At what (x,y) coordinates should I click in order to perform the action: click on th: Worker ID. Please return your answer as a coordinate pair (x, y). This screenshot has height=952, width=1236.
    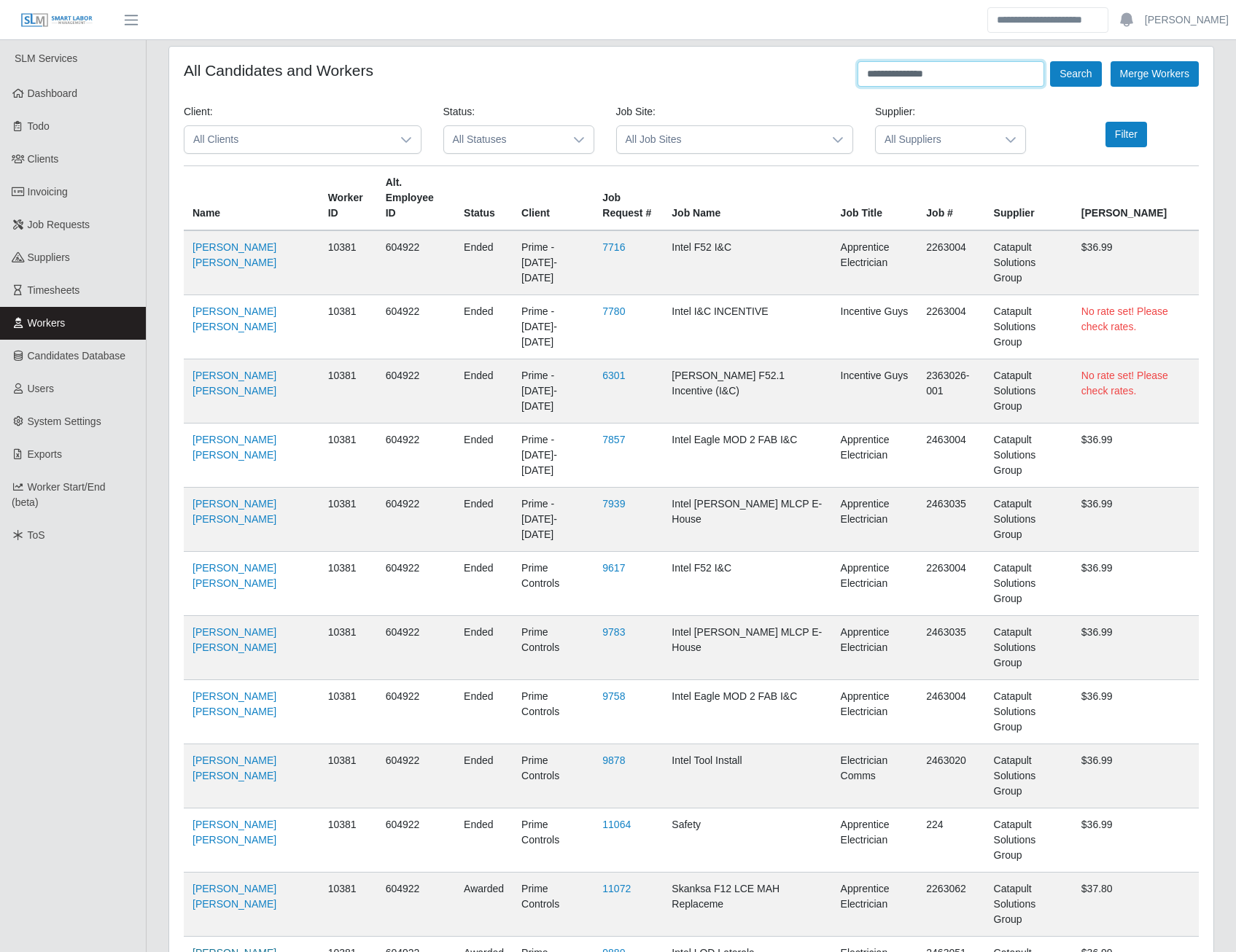
    Looking at the image, I should click on (348, 198).